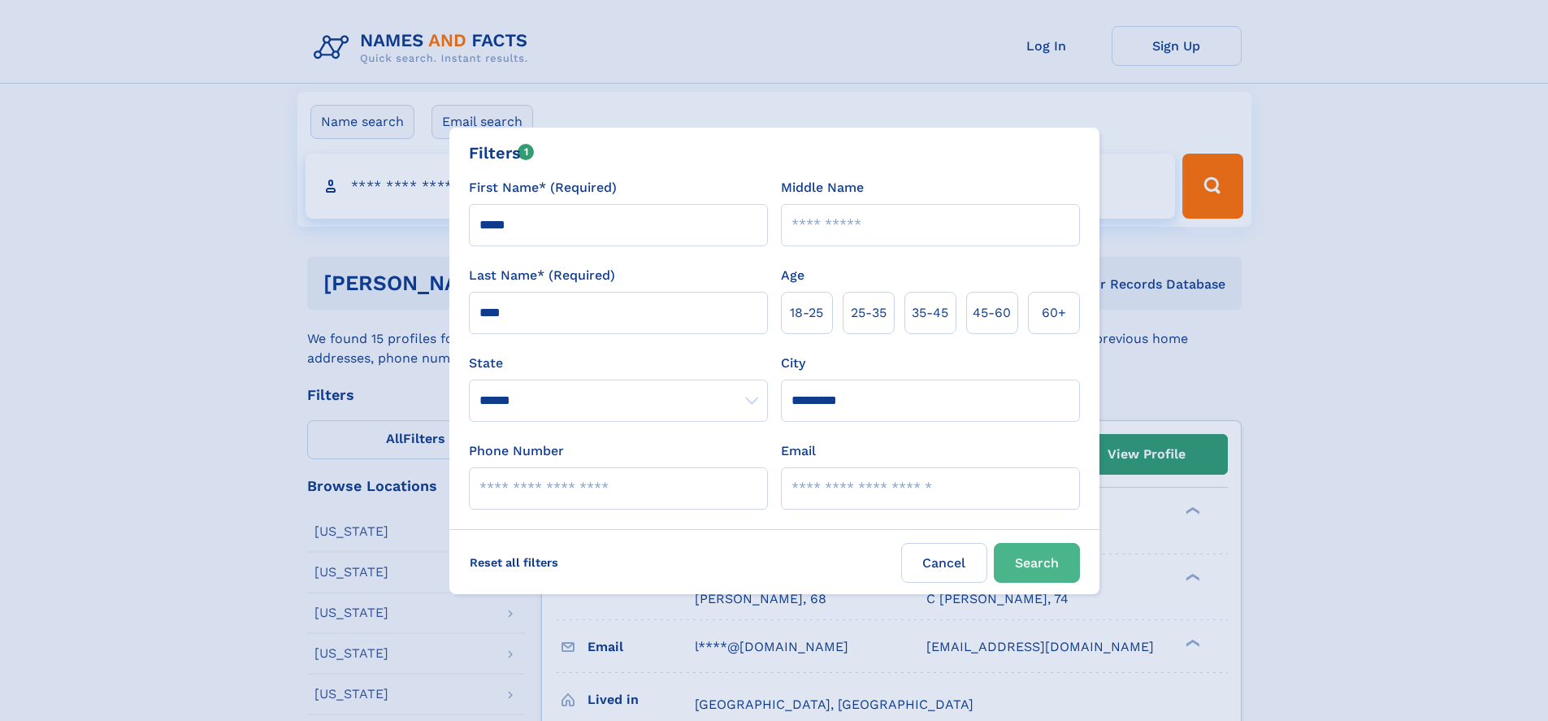  Describe the element at coordinates (822, 188) in the screenshot. I see `label: Middle Name` at that location.